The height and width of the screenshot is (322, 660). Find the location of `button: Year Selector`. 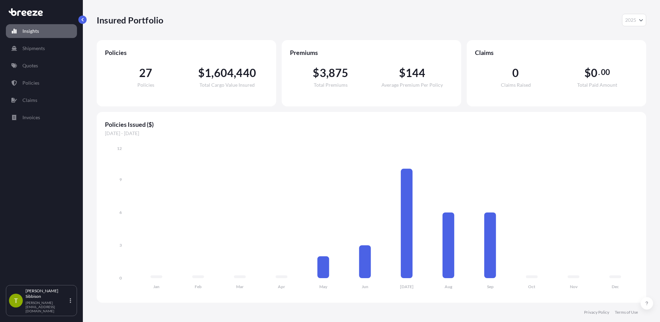

button: Year Selector is located at coordinates (634, 20).